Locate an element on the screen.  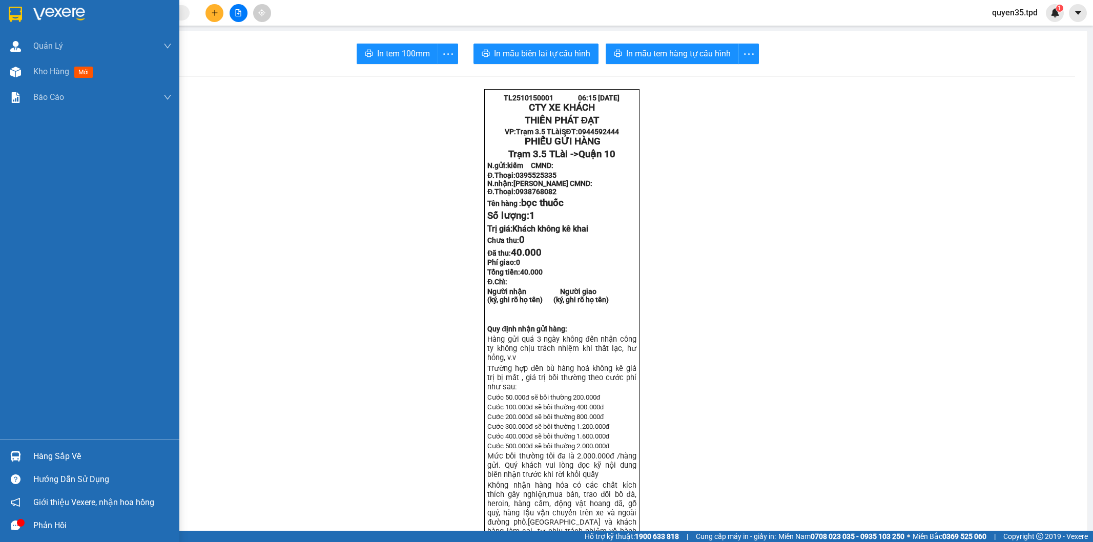
span: file-add is located at coordinates (238, 13).